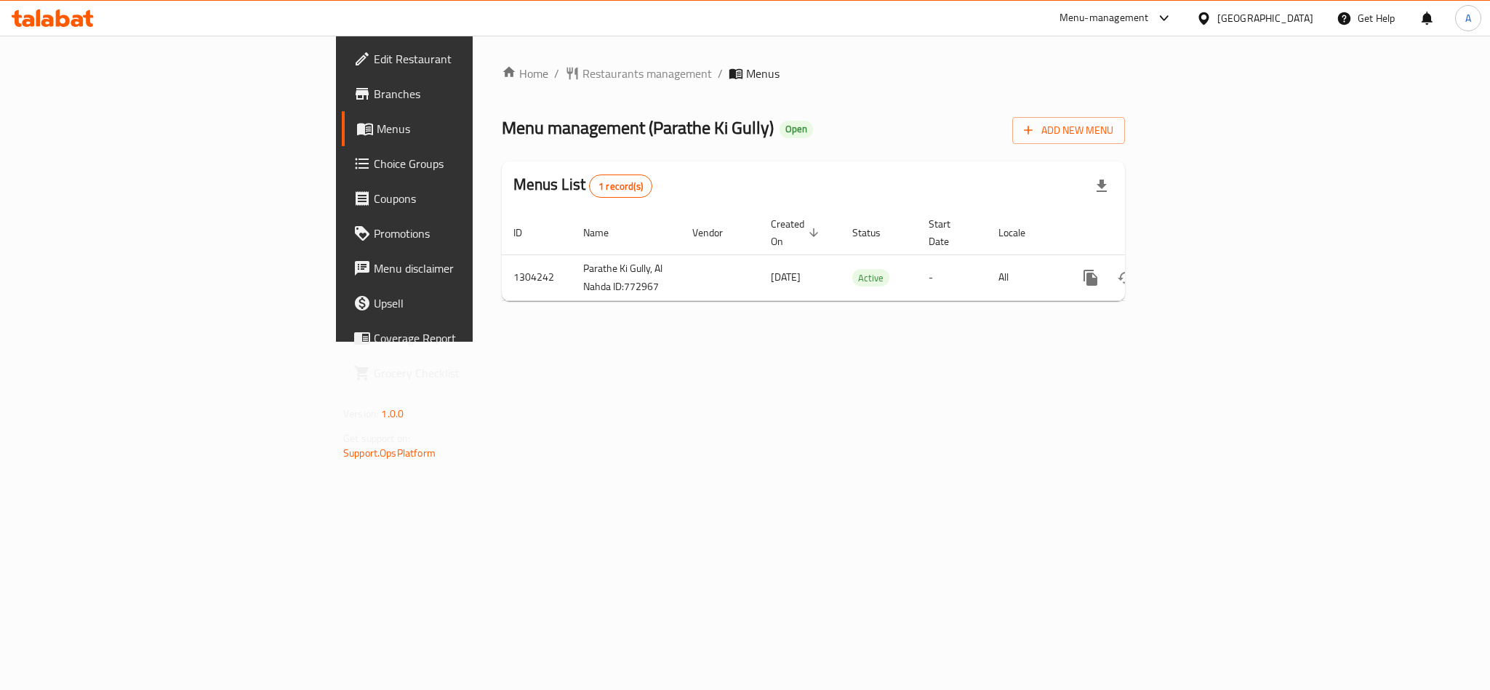  Describe the element at coordinates (463, 303) in the screenshot. I see `a: Upsell` at that location.